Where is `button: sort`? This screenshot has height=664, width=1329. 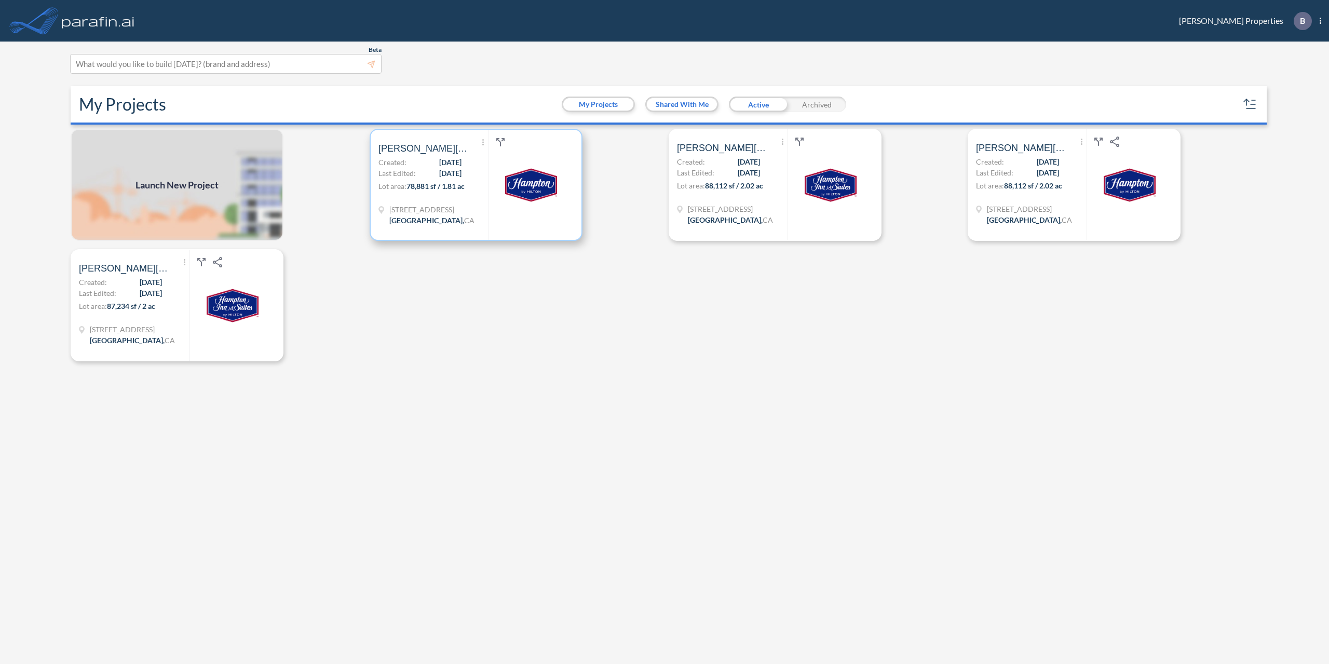 button: sort is located at coordinates (1250, 104).